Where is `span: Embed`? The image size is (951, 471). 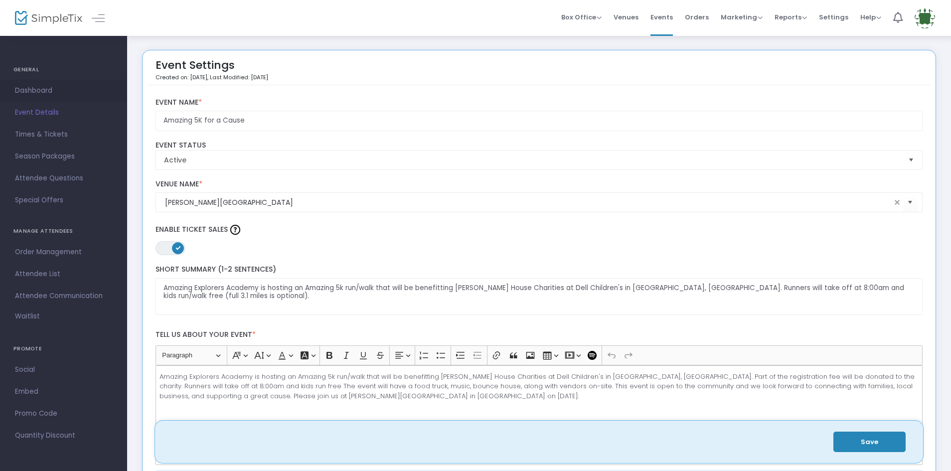
span: Embed is located at coordinates (63, 392).